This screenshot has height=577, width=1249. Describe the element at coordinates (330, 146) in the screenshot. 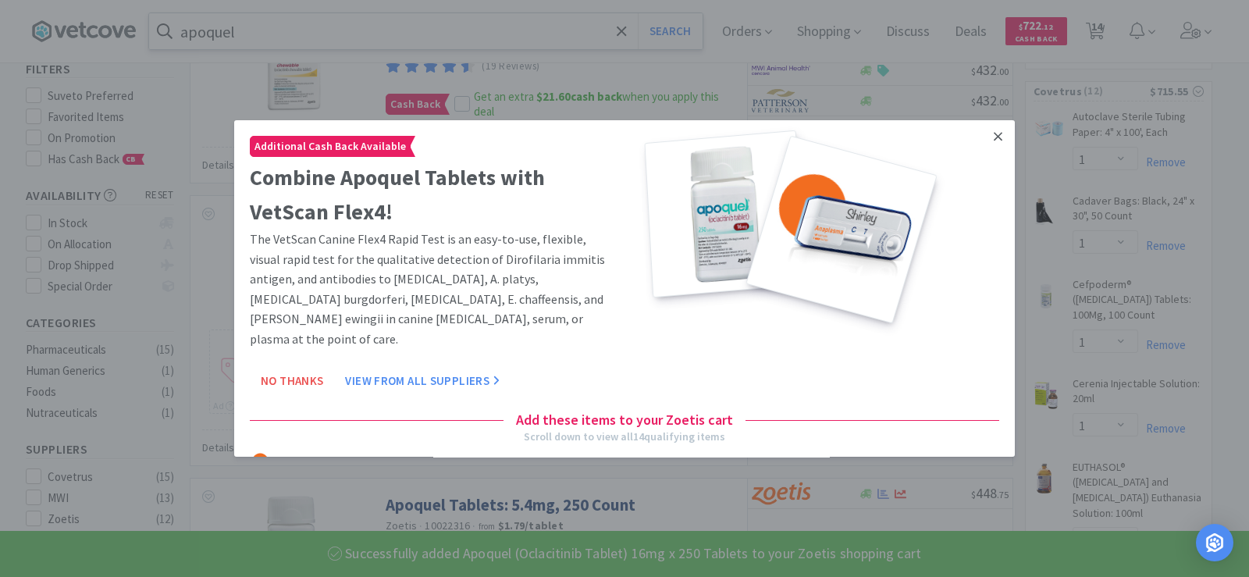

I see `span: Additional Cash Back Available` at that location.